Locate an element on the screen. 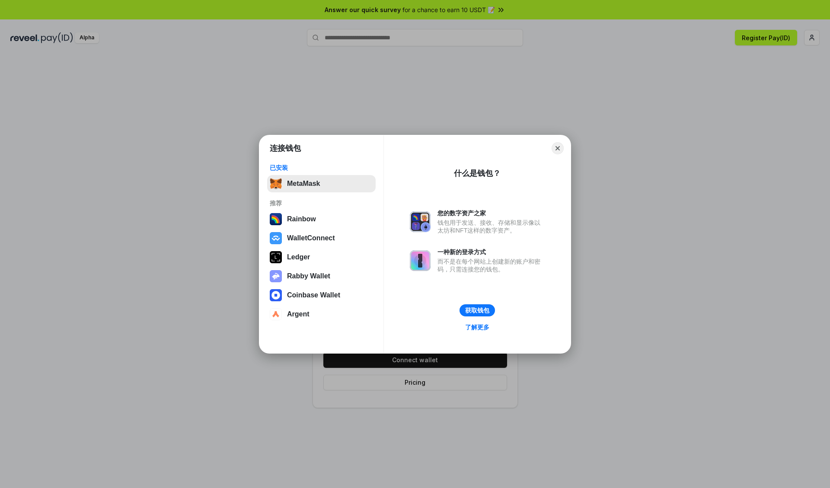 The height and width of the screenshot is (488, 830). div: 您的数字资产之家 is located at coordinates (491, 213).